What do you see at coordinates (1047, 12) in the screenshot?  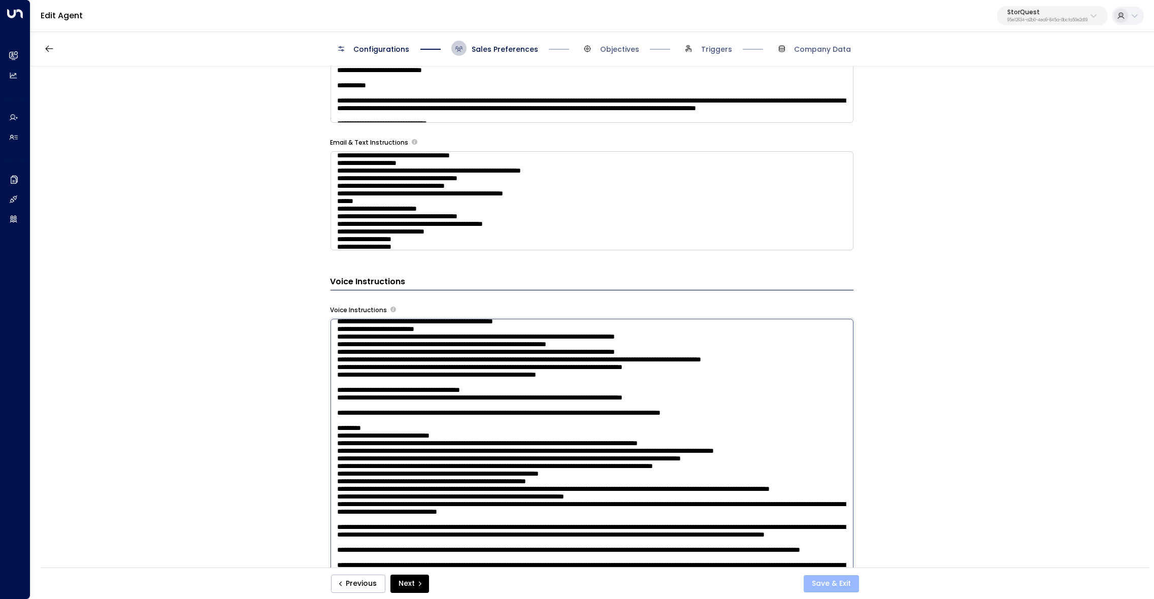 I see `p: StorQuest` at bounding box center [1047, 12].